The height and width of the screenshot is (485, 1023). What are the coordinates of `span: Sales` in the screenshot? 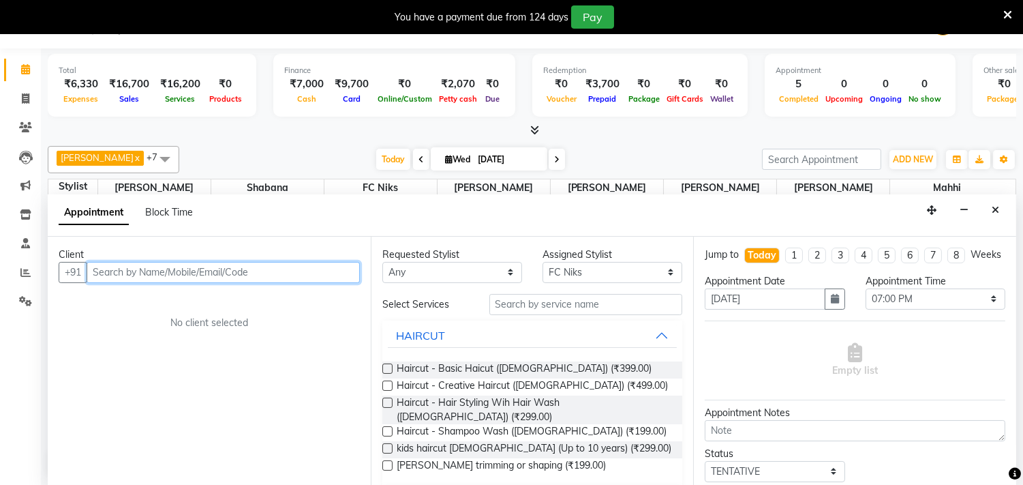 It's located at (129, 99).